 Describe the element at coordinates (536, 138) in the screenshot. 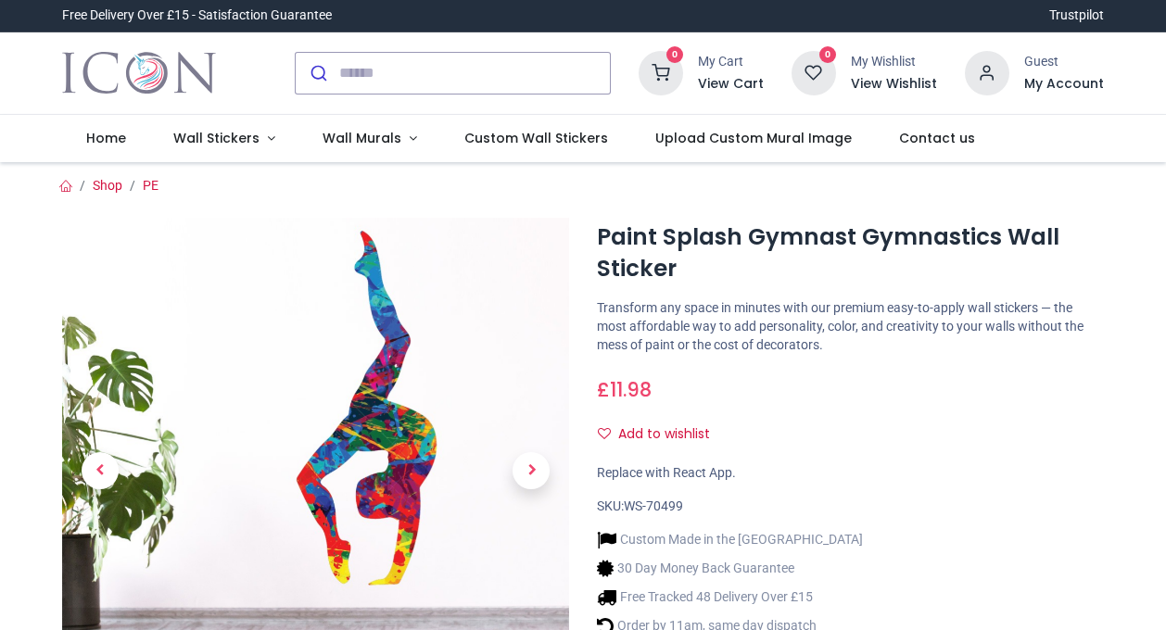

I see `span: Custom Wall Stickers` at that location.